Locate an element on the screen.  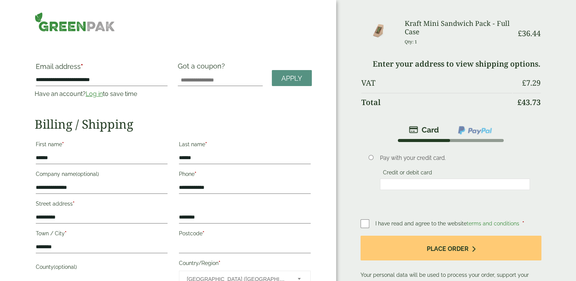
label: Email address is located at coordinates (102, 69).